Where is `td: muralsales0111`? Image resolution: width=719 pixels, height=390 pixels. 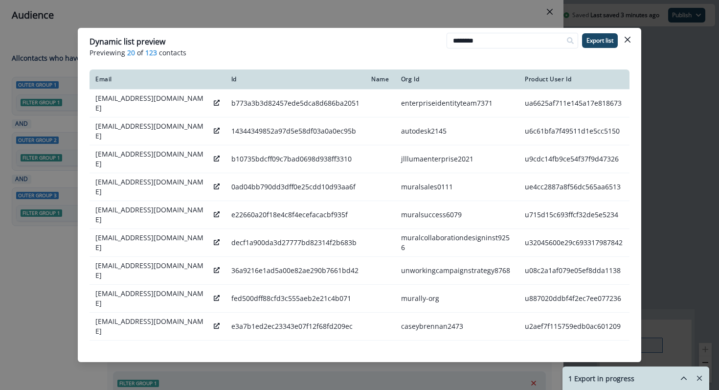
td: muralsales0111 is located at coordinates (458, 186).